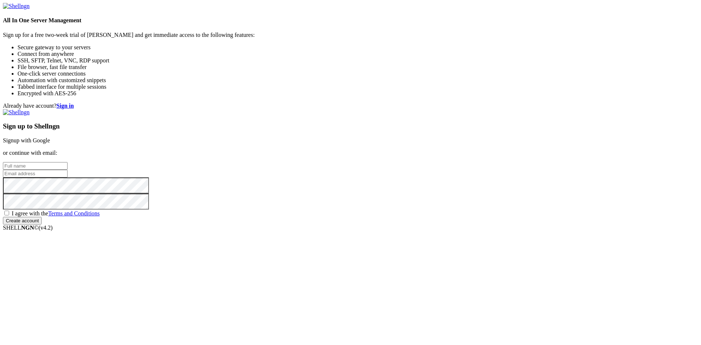 This screenshot has height=345, width=701. What do you see at coordinates (358, 67) in the screenshot?
I see `li: File browser, fast file transfer` at bounding box center [358, 67].